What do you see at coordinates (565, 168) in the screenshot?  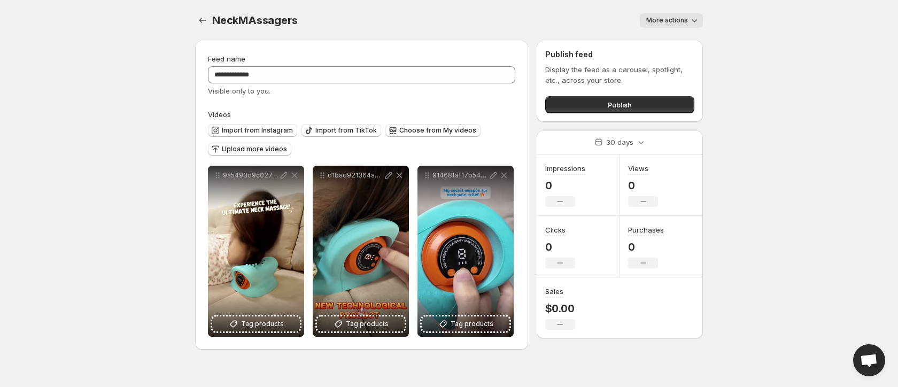 I see `h3: Impressions` at bounding box center [565, 168].